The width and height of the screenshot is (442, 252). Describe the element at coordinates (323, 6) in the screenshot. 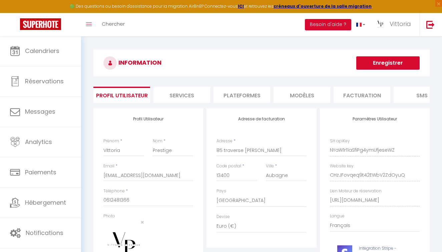

I see `a: créneaux d'ouverture de la salle migration` at that location.